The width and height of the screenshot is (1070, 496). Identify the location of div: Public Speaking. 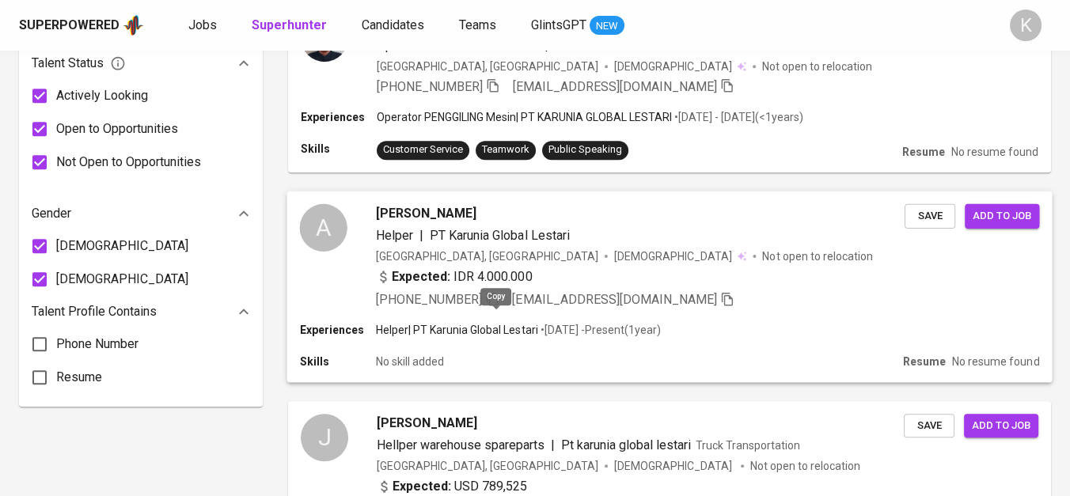
(585, 150).